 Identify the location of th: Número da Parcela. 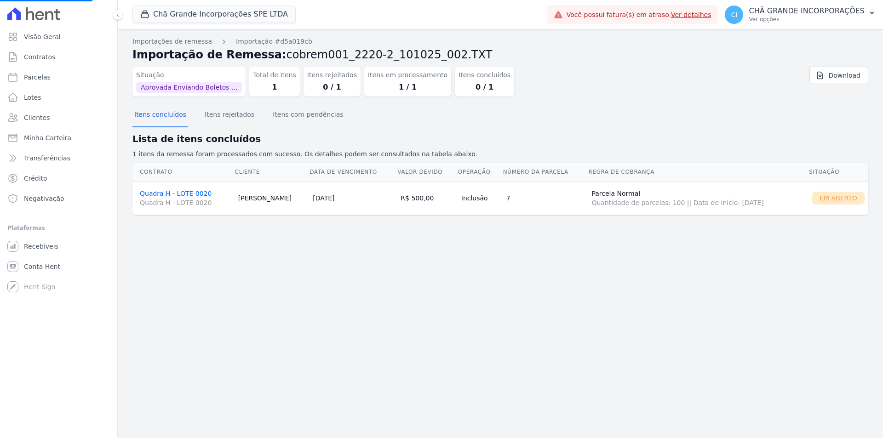
(545, 172).